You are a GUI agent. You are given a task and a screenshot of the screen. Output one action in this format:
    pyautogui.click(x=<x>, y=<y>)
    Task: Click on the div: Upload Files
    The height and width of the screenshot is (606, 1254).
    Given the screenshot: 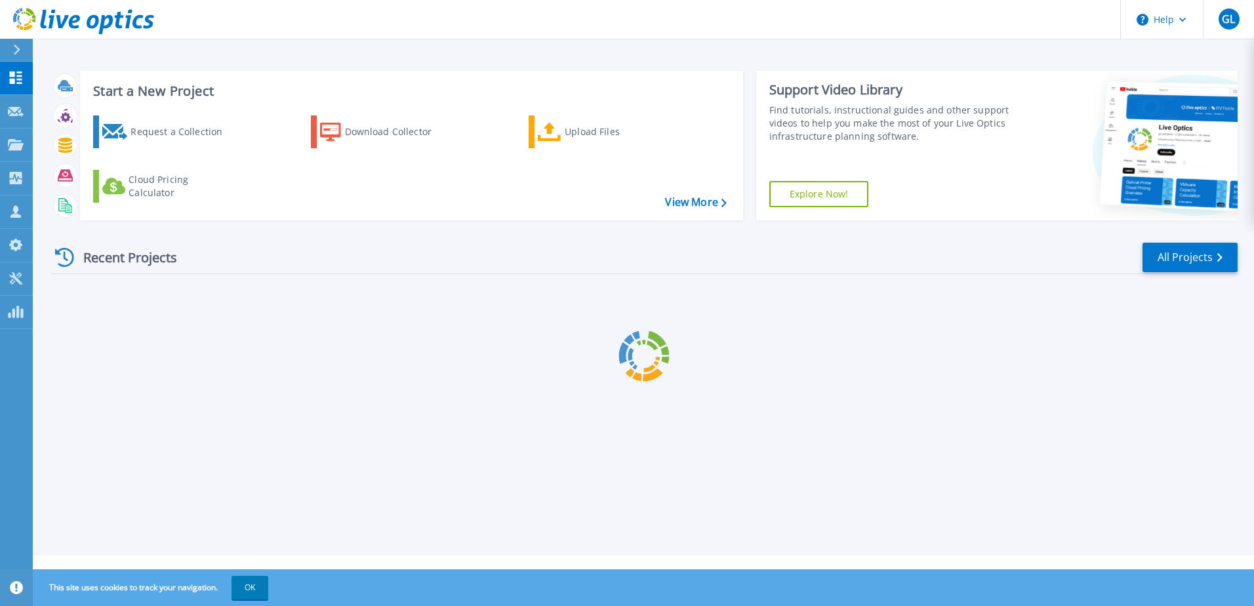 What is the action you would take?
    pyautogui.click(x=617, y=132)
    